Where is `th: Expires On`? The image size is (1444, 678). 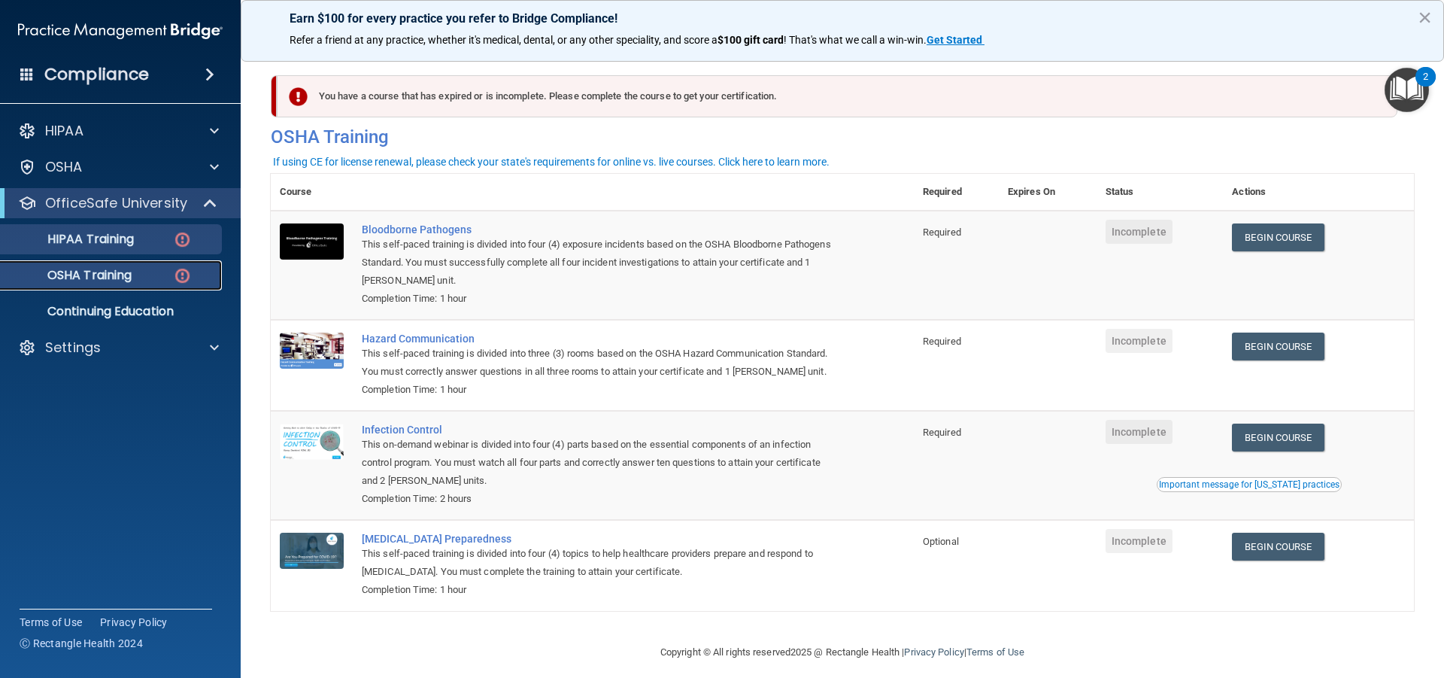 th: Expires On is located at coordinates (1048, 192).